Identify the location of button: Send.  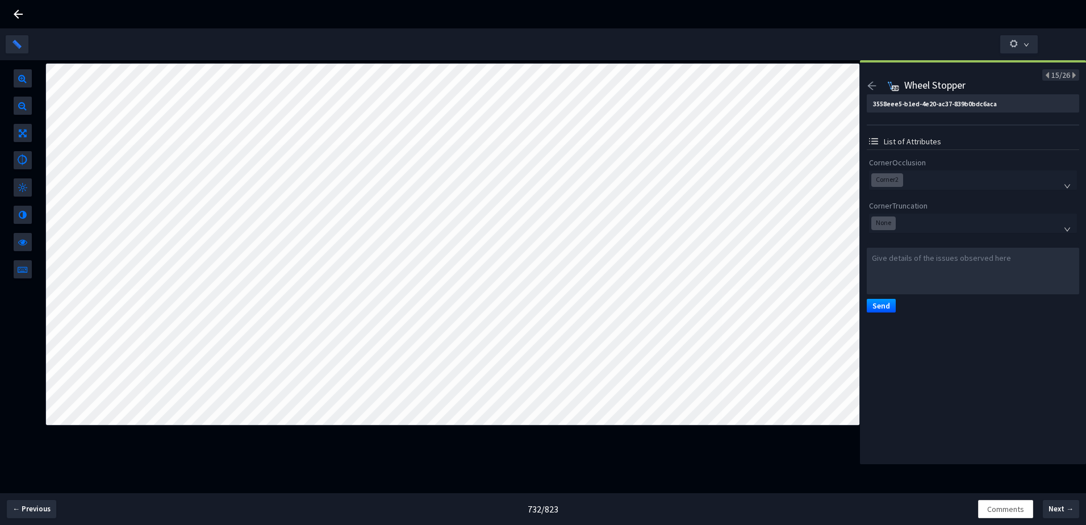
(881, 306).